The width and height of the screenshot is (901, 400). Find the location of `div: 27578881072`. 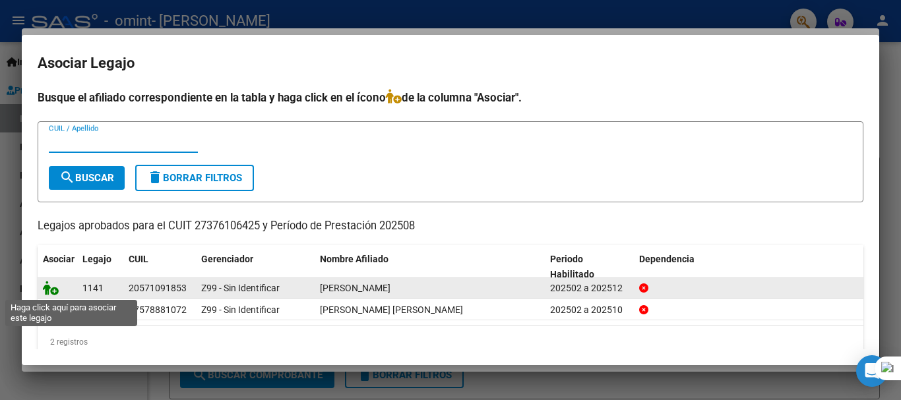

div: 27578881072 is located at coordinates (158, 310).